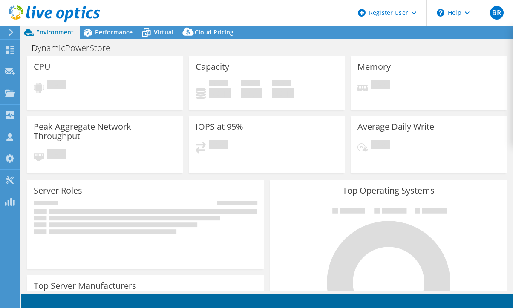  What do you see at coordinates (374, 67) in the screenshot?
I see `h3: Memory` at bounding box center [374, 67].